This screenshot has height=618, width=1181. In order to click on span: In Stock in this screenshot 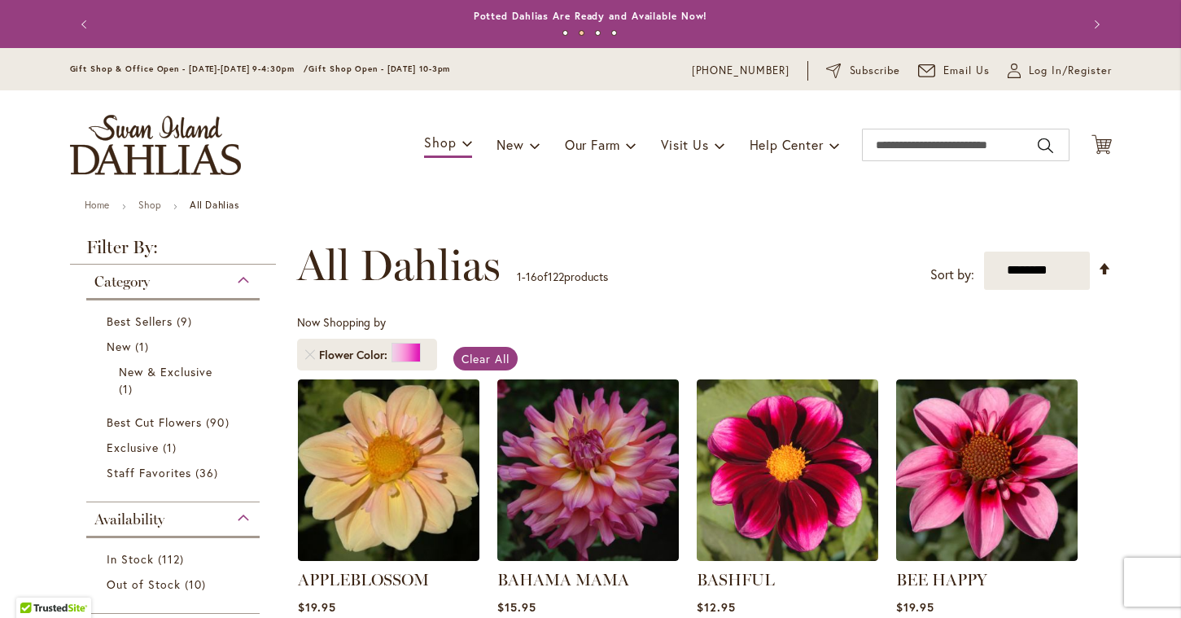, I will do `click(130, 559)`.